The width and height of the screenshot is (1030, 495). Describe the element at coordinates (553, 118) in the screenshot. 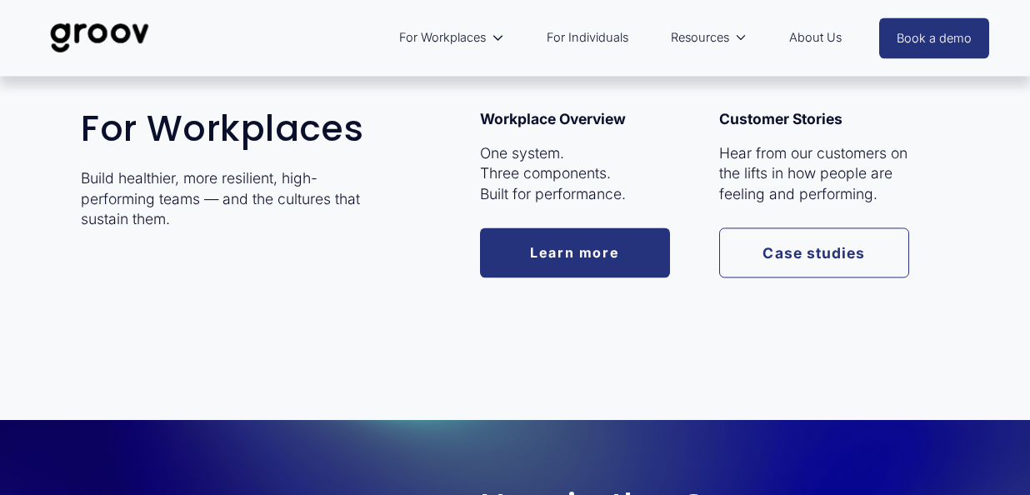

I see `strong: Workplace Overview` at that location.